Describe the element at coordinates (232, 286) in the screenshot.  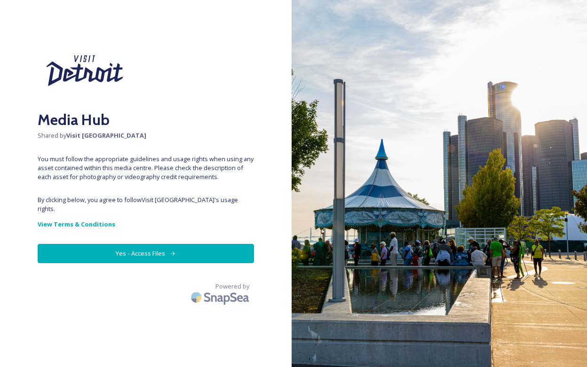
I see `span: Powered by` at that location.